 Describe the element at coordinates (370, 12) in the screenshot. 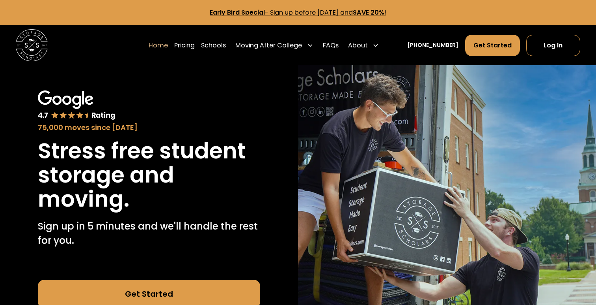

I see `strong: SAVE 20%!` at that location.